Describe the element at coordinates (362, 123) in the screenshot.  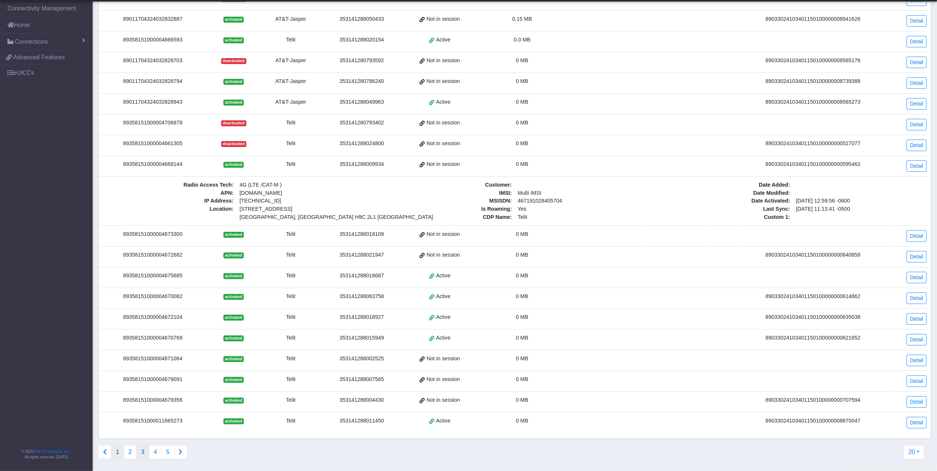
I see `div: 353141280793402` at that location.